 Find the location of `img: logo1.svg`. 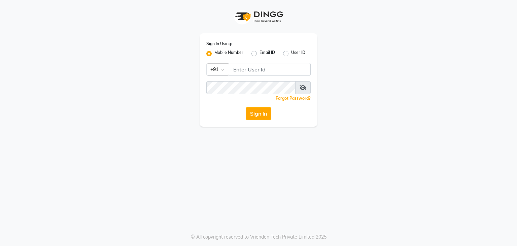

img: logo1.svg is located at coordinates (258, 16).